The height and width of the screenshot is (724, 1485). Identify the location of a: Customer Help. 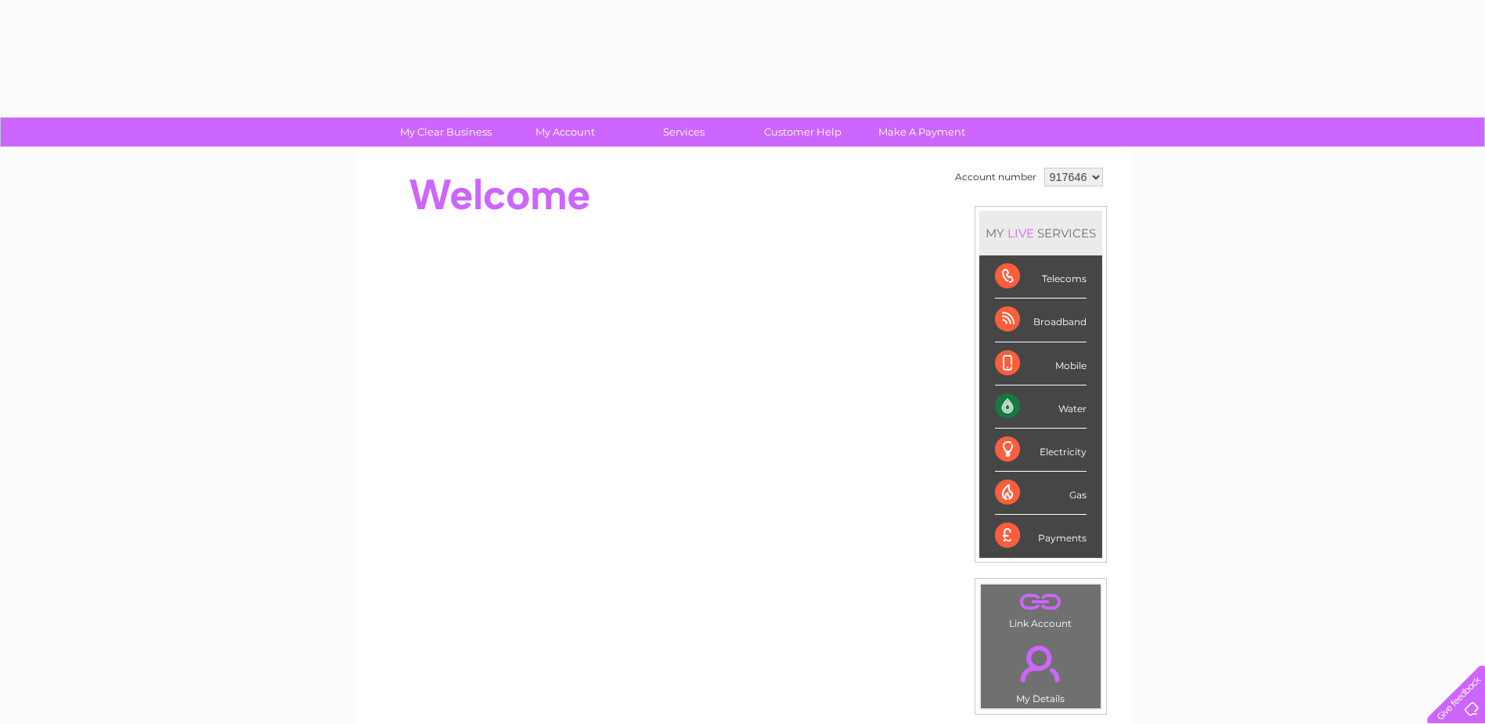
(803, 132).